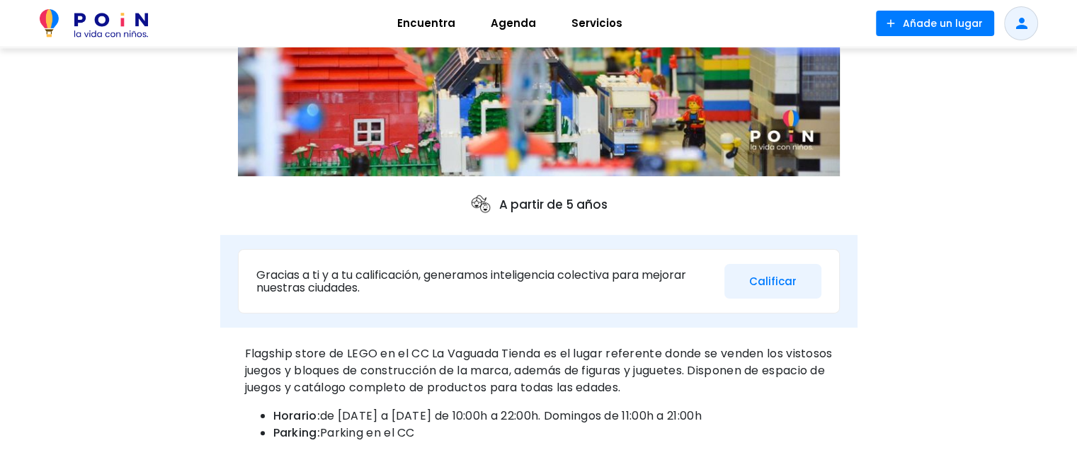  Describe the element at coordinates (553, 434) in the screenshot. I see `li: Parking en el CC` at that location.